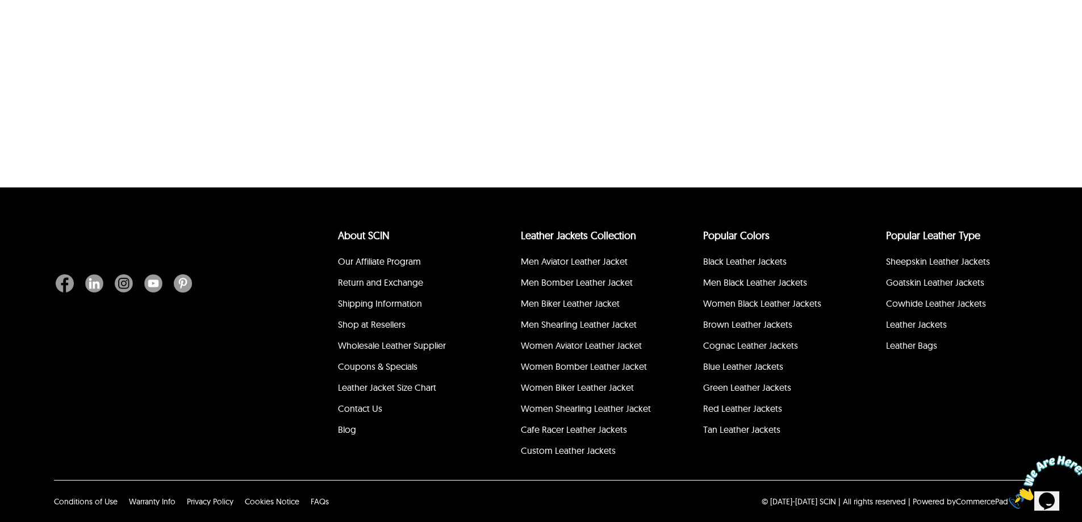 The width and height of the screenshot is (1082, 522). What do you see at coordinates (742, 430) in the screenshot?
I see `a: Tan Leather Jackets` at bounding box center [742, 430].